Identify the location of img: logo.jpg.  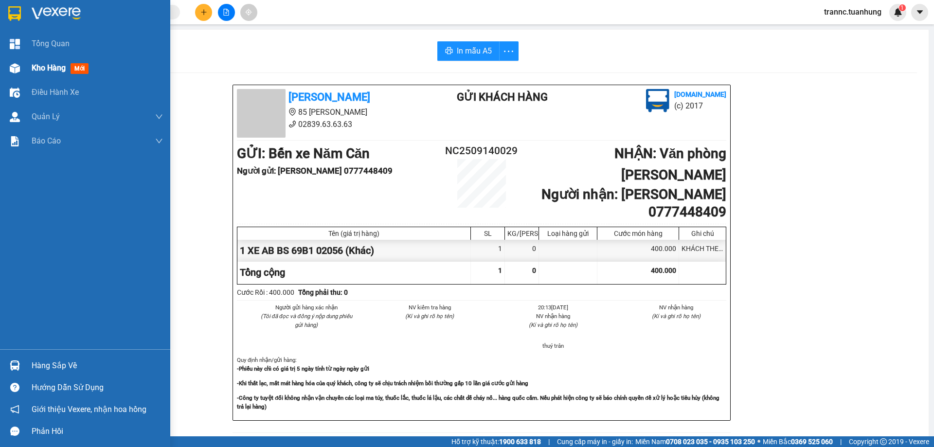
(658, 101).